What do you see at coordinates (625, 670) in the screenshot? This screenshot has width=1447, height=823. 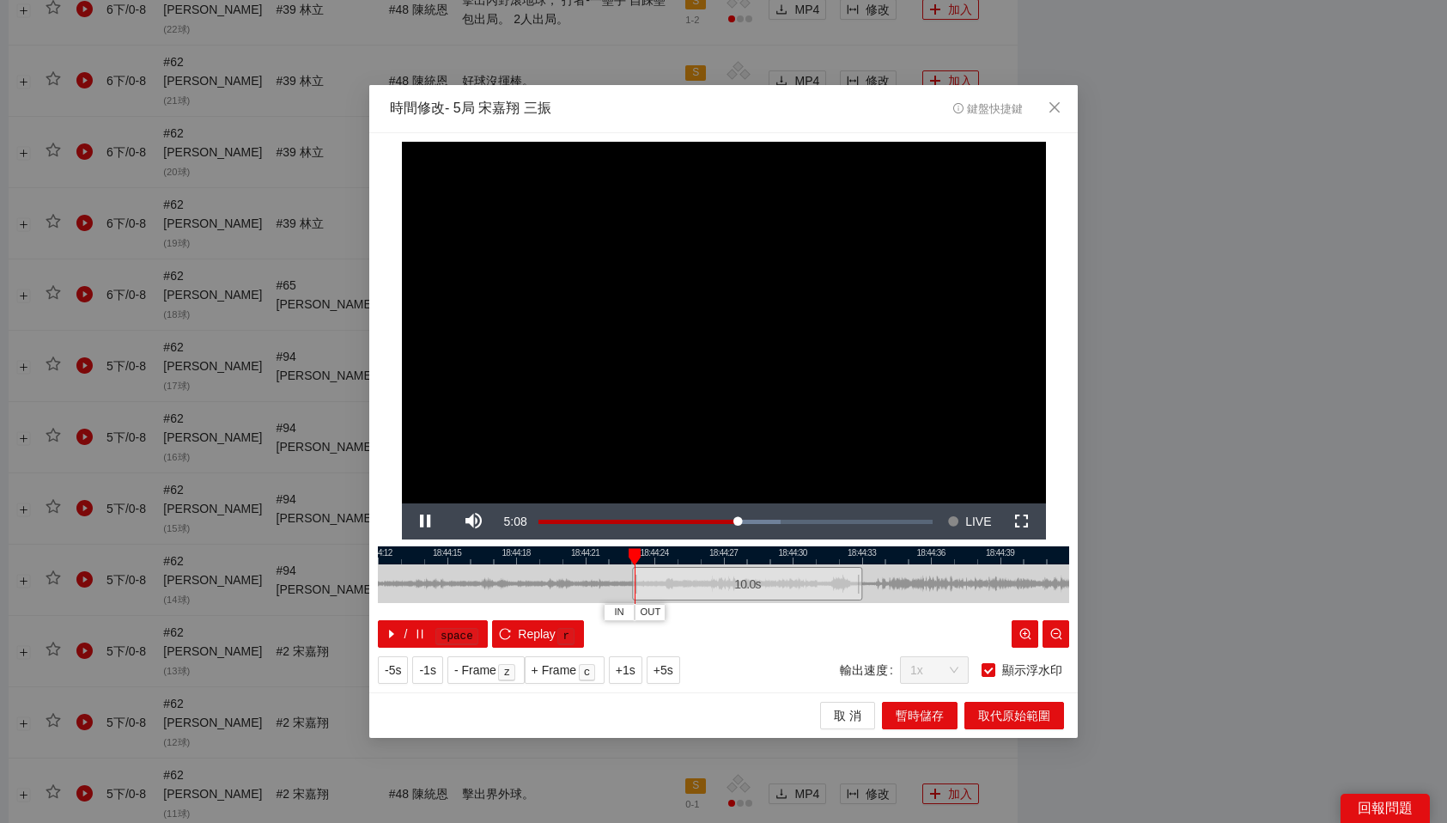 I see `span: +1s` at bounding box center [625, 670].